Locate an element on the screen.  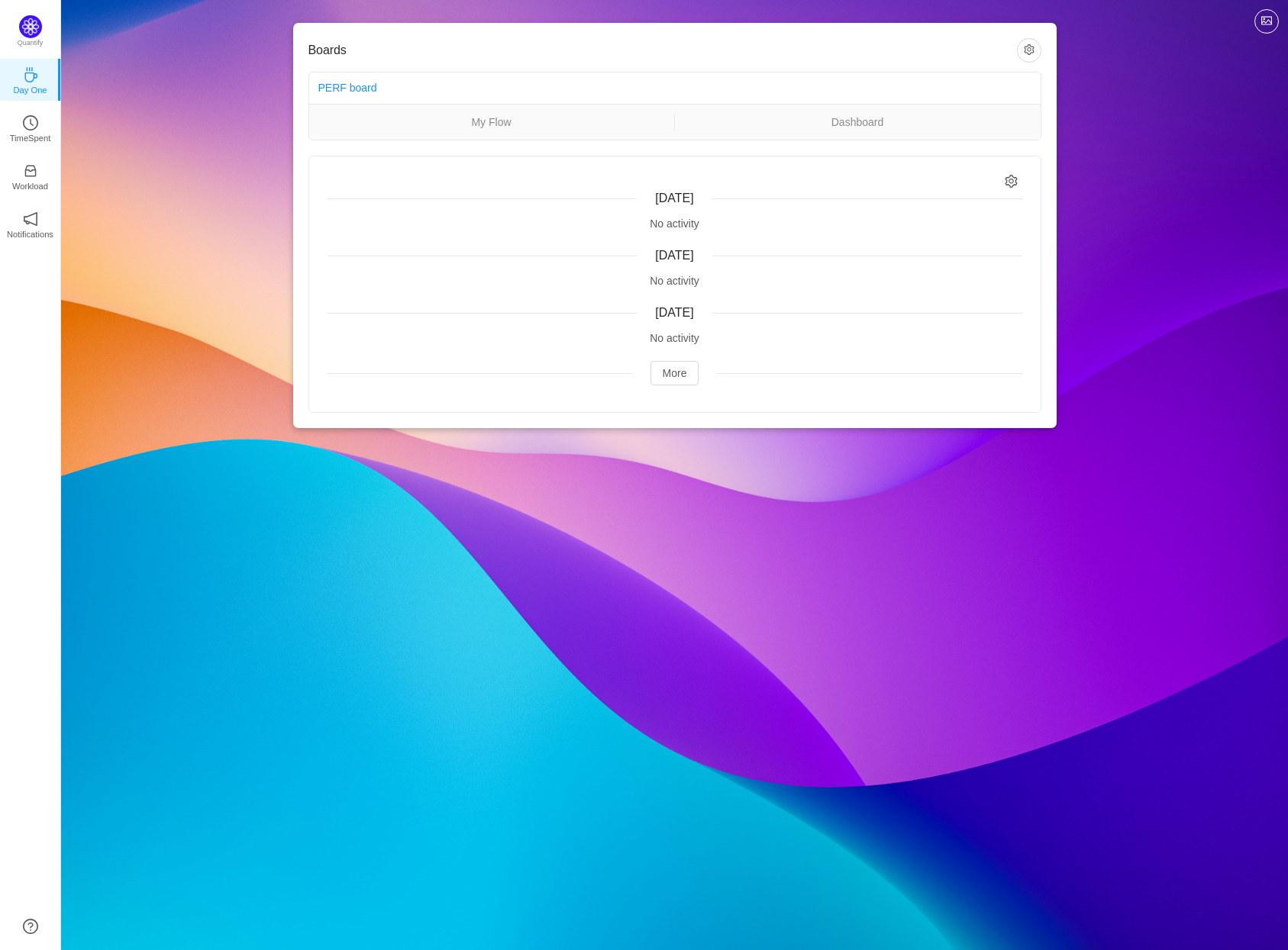
img: Quantify is located at coordinates (31, 27).